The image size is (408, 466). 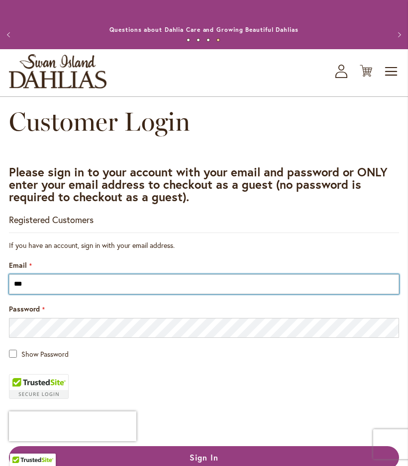 I want to click on span: Customer Login, so click(x=99, y=121).